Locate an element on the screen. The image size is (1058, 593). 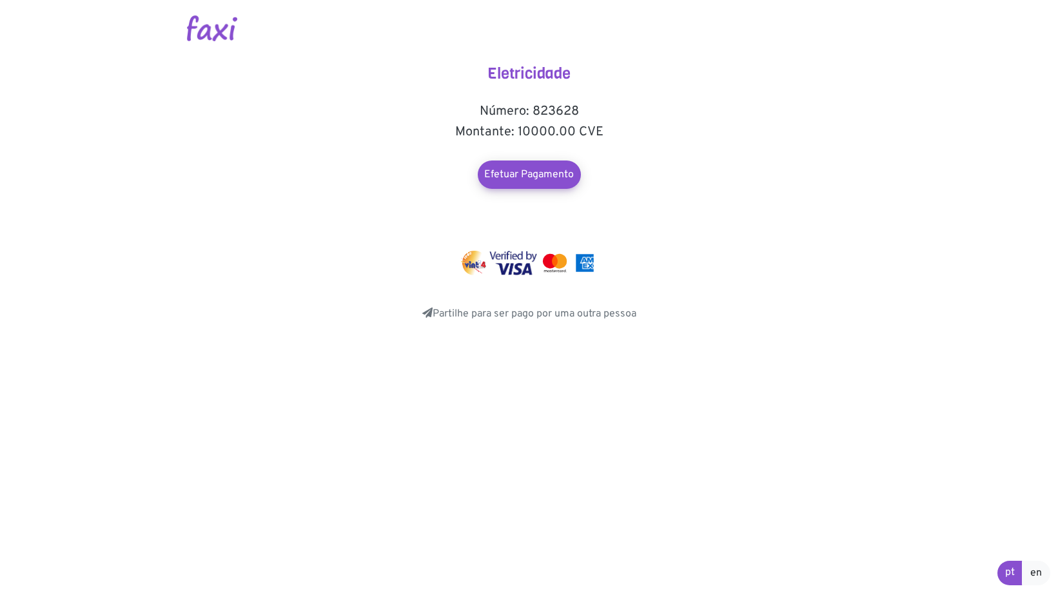
img: visa is located at coordinates (513, 263).